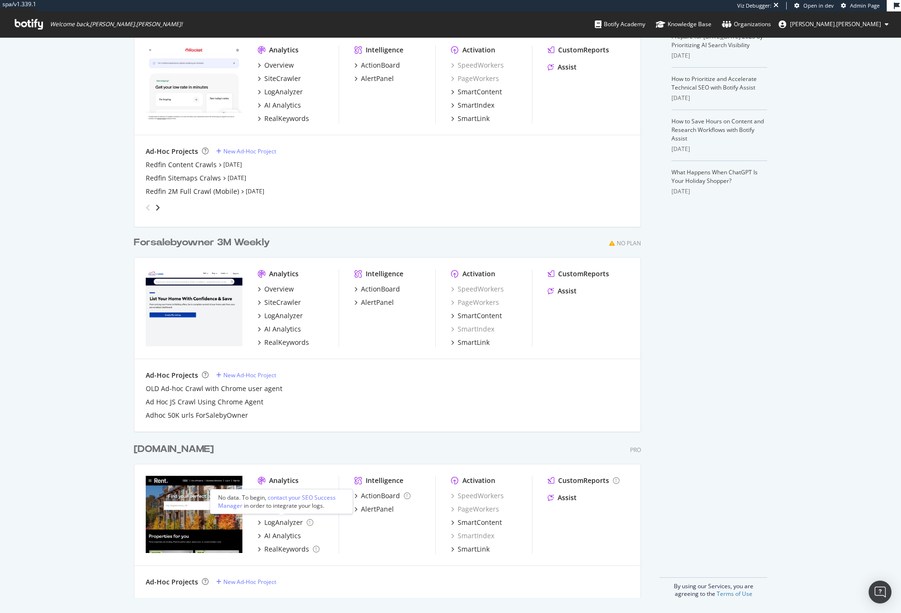 The width and height of the screenshot is (901, 613). I want to click on div: contact your SEO Success Manager, so click(277, 502).